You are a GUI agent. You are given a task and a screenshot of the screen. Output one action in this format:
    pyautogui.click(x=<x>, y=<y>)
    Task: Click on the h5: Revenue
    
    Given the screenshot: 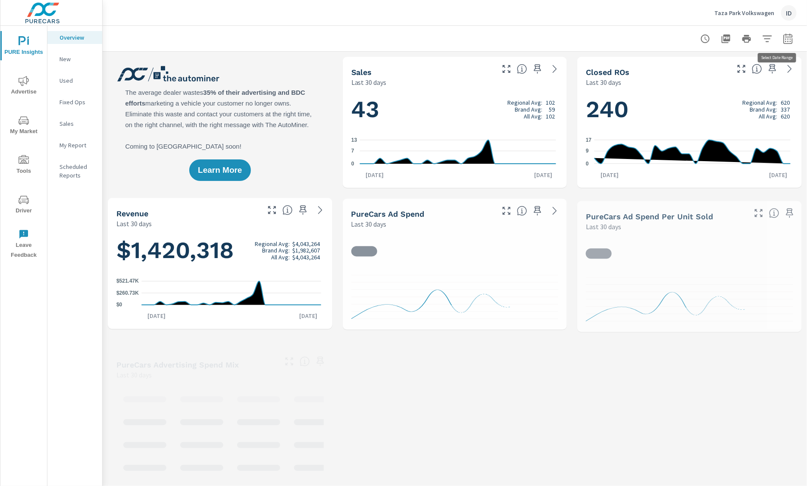 What is the action you would take?
    pyautogui.click(x=132, y=213)
    